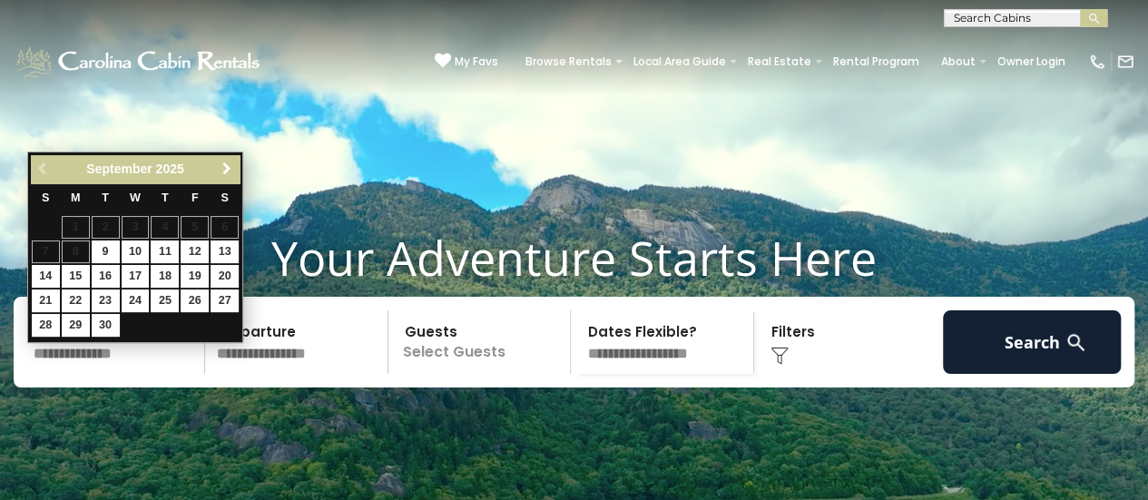 The height and width of the screenshot is (500, 1148). Describe the element at coordinates (476, 62) in the screenshot. I see `span: My Favs` at that location.